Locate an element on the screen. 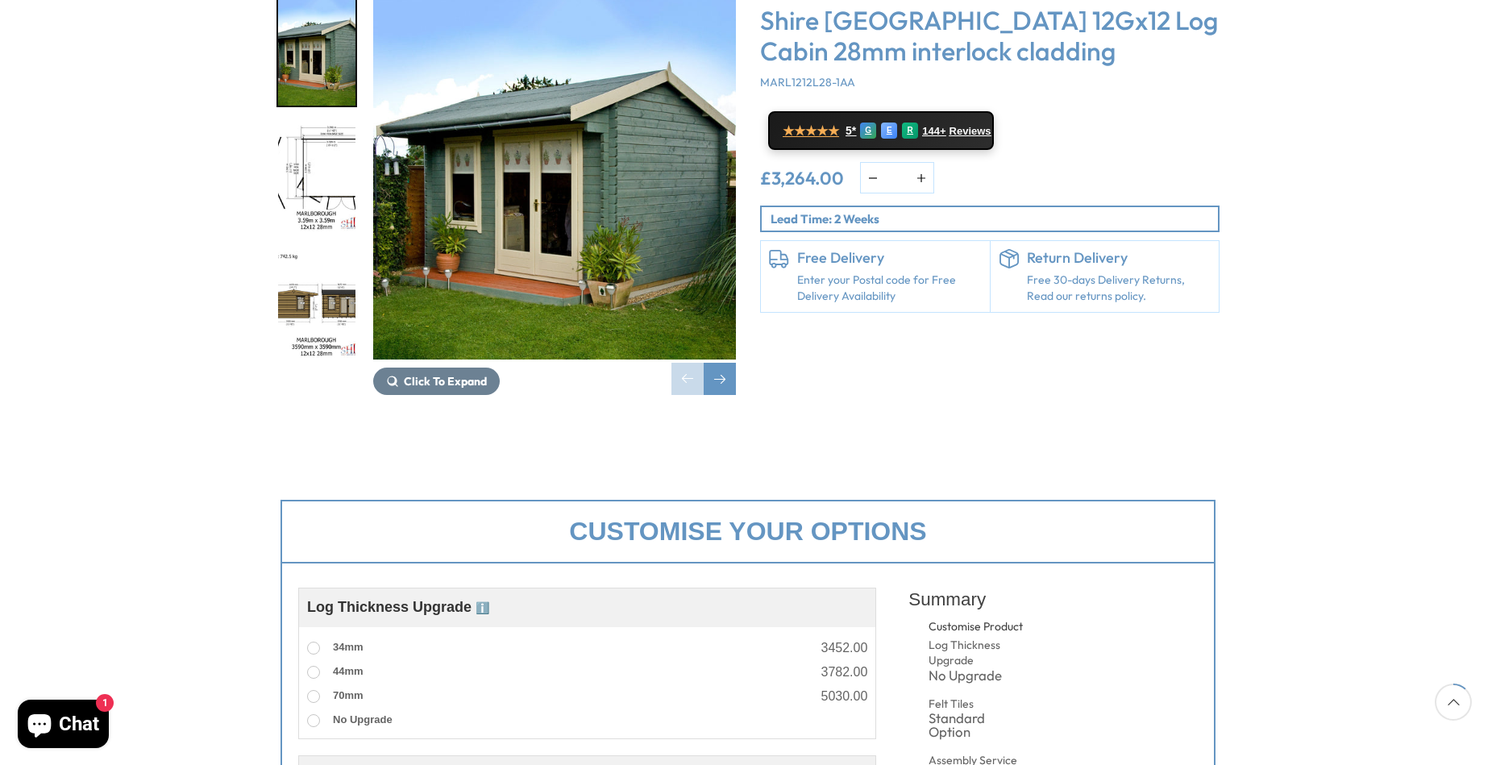 The width and height of the screenshot is (1496, 765). img: 12x12MarlboroughOPTFLOORPLANMFT28mmTEMP_5a83137f-d55f-493c-9331-6cd515c54ccf_200x200.jpg is located at coordinates (317, 178).